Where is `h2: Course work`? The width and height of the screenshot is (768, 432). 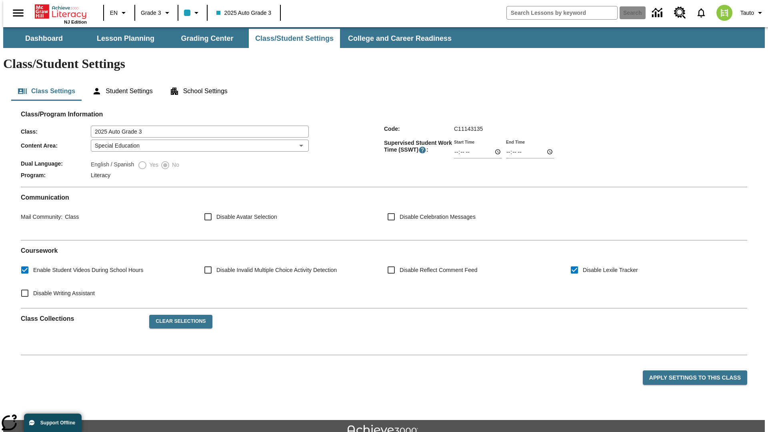 h2: Course work is located at coordinates (384, 251).